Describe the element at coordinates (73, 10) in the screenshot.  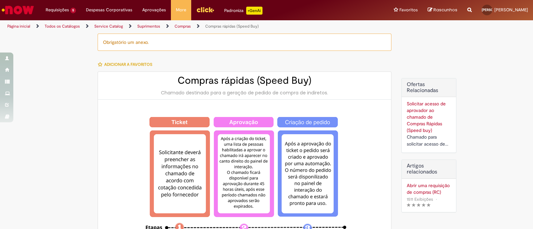
I see `span: 5` at that location.